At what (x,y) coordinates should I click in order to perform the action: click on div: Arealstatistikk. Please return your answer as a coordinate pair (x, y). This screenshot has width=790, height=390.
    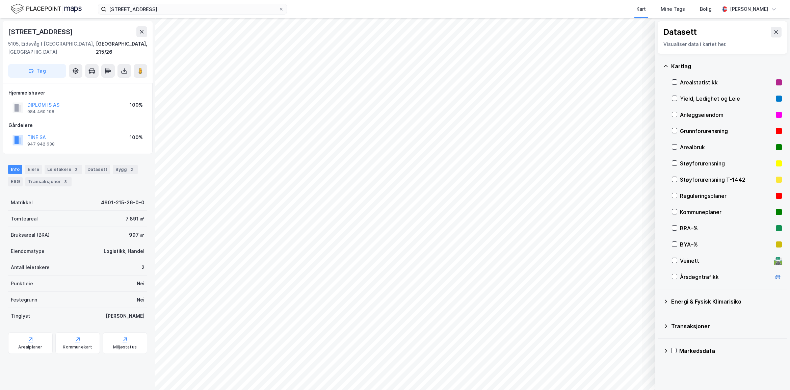
    Looking at the image, I should click on (726, 82).